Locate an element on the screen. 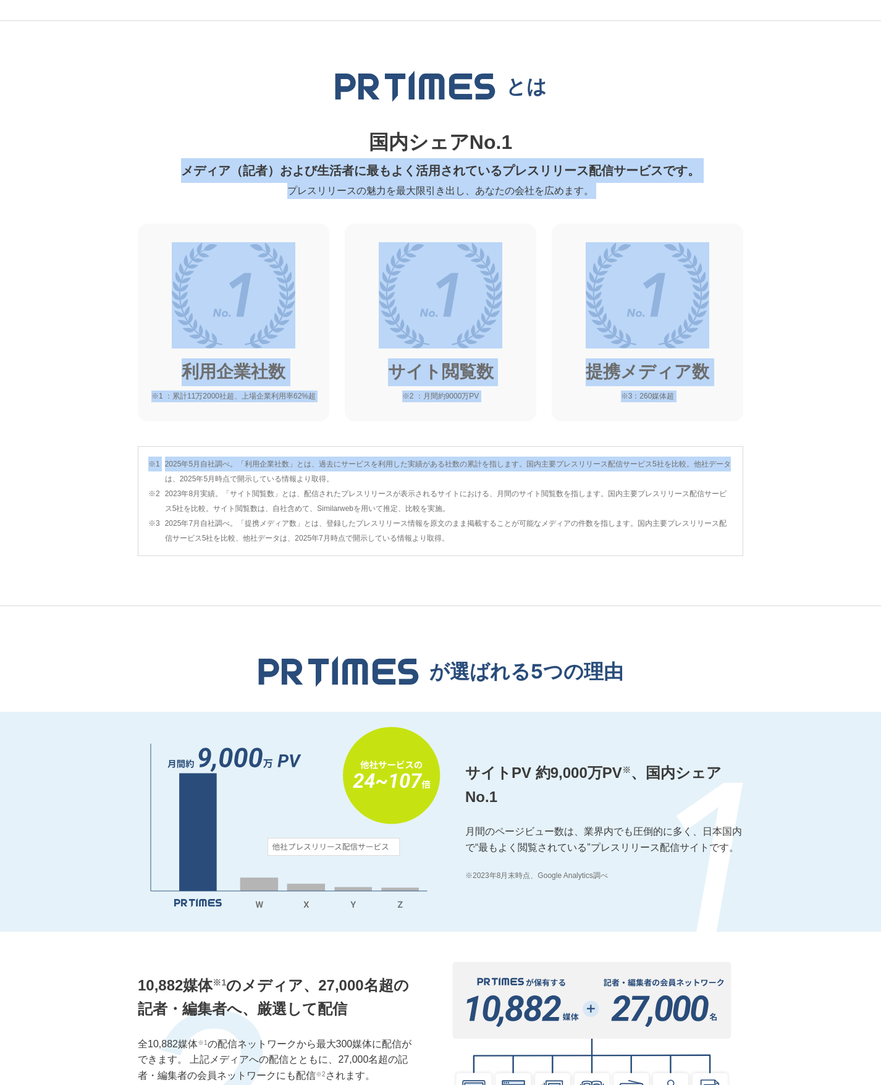 This screenshot has width=881, height=1085. span: ※3：260媒体超 is located at coordinates (647, 396).